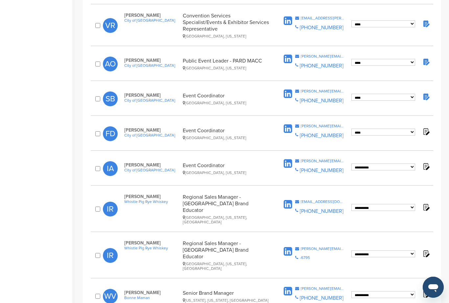  I want to click on div: Convention Services Specialist/Events & Exhibitor Services Representative, so click(226, 25).